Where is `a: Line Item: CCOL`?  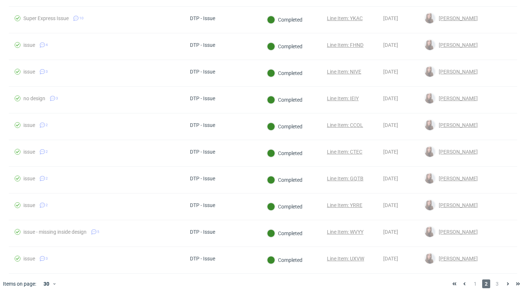
a: Line Item: CCOL is located at coordinates (345, 125).